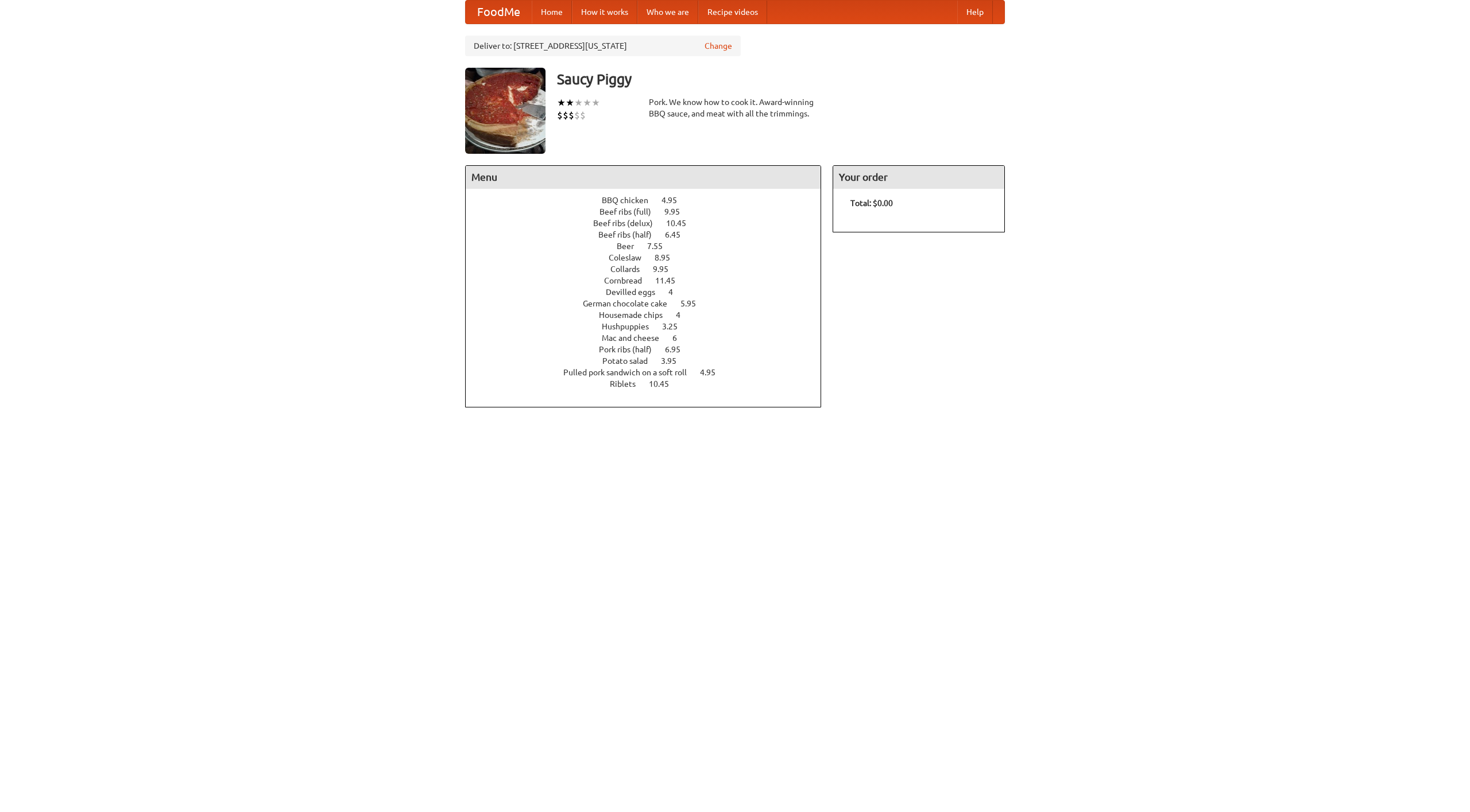 The width and height of the screenshot is (1470, 812). What do you see at coordinates (650, 384) in the screenshot?
I see `a: Riblets 10.45` at bounding box center [650, 384].